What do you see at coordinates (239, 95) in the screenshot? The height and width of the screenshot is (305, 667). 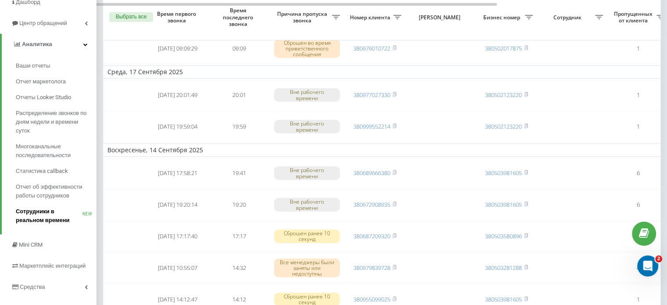 I see `td: 20:01` at bounding box center [239, 95].